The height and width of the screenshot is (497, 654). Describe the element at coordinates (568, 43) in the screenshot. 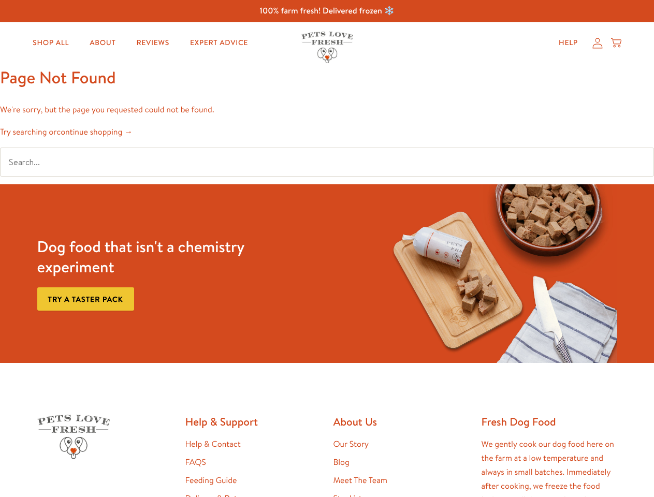

I see `a: Help` at that location.